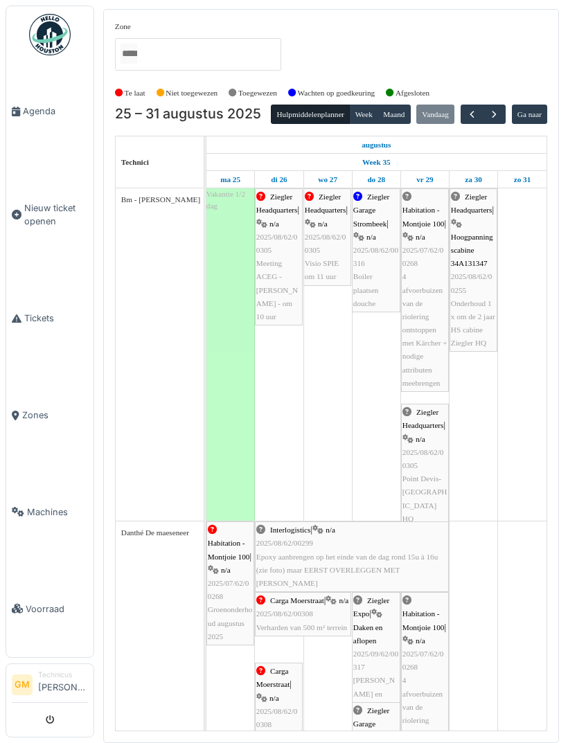  I want to click on a: 27 augustus 2025, so click(327, 179).